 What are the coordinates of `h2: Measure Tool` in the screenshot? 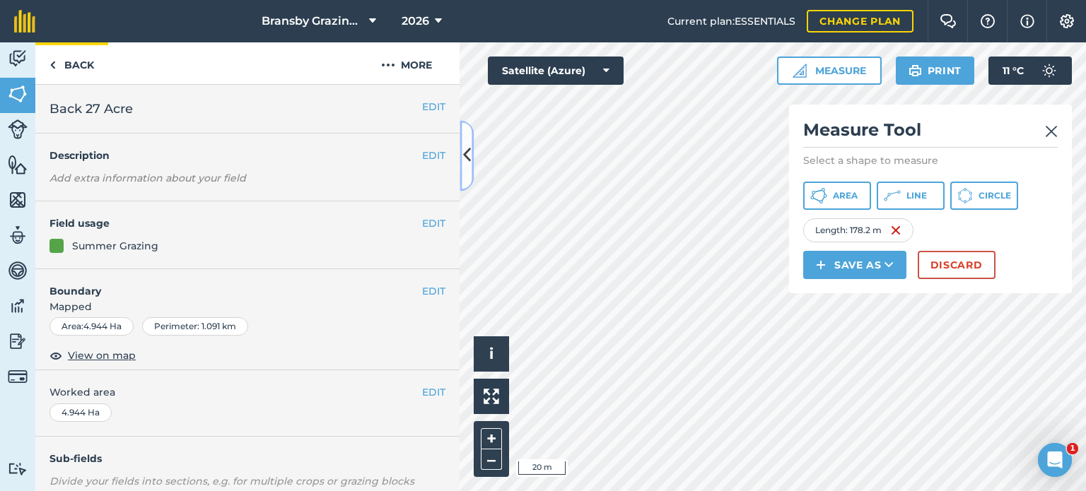 It's located at (930, 133).